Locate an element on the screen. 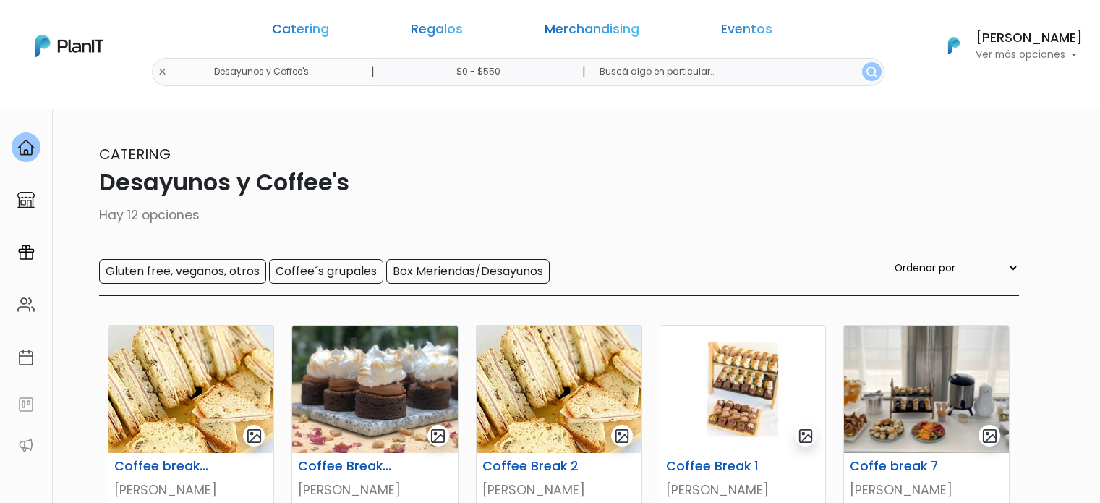  h6: Coffee Break 4 is located at coordinates (346, 466).